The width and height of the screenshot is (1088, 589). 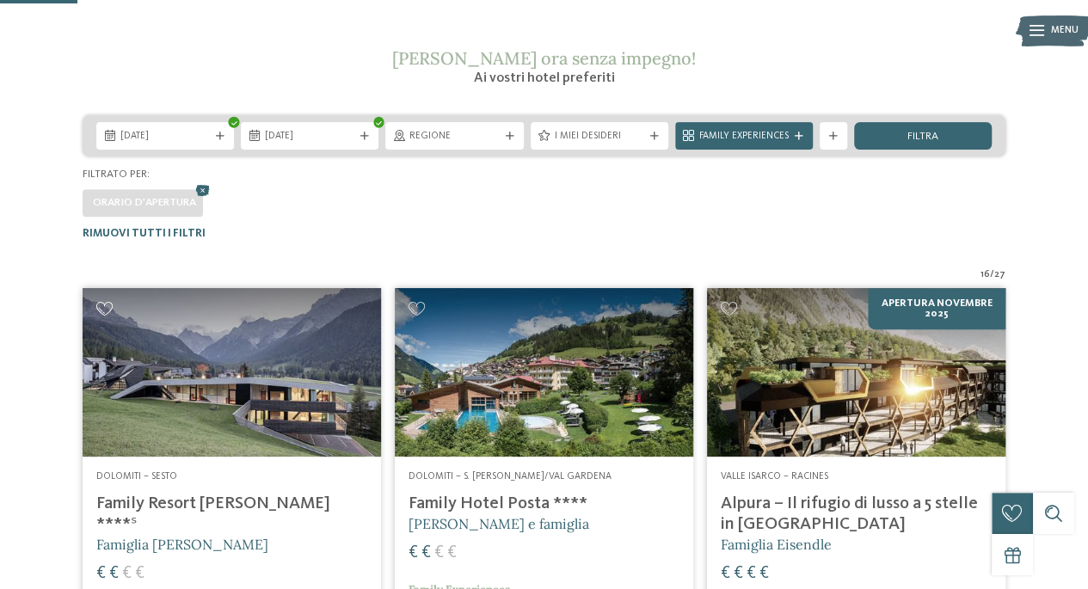 What do you see at coordinates (144, 202) in the screenshot?
I see `span: Orario d'apertura` at bounding box center [144, 202].